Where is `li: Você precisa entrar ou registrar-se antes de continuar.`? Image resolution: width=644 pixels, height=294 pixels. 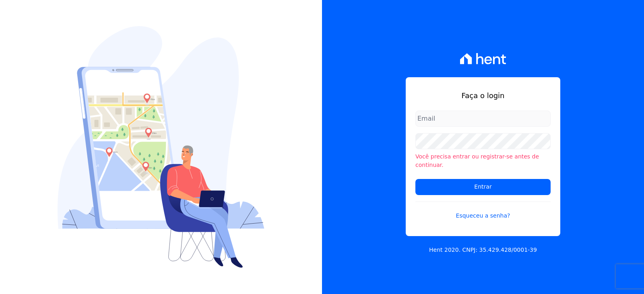
li: Você precisa entrar ou registrar-se antes de continuar. is located at coordinates (483, 161).